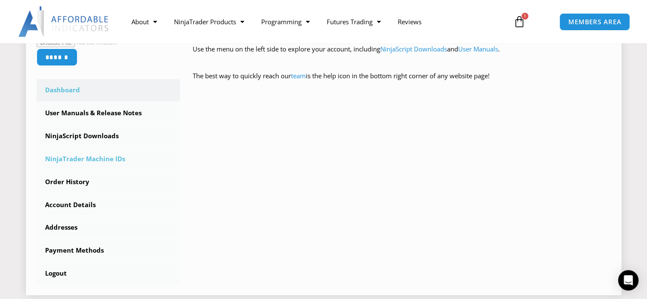 This screenshot has height=299, width=647. What do you see at coordinates (286, 22) in the screenshot?
I see `a: Programming` at bounding box center [286, 22].